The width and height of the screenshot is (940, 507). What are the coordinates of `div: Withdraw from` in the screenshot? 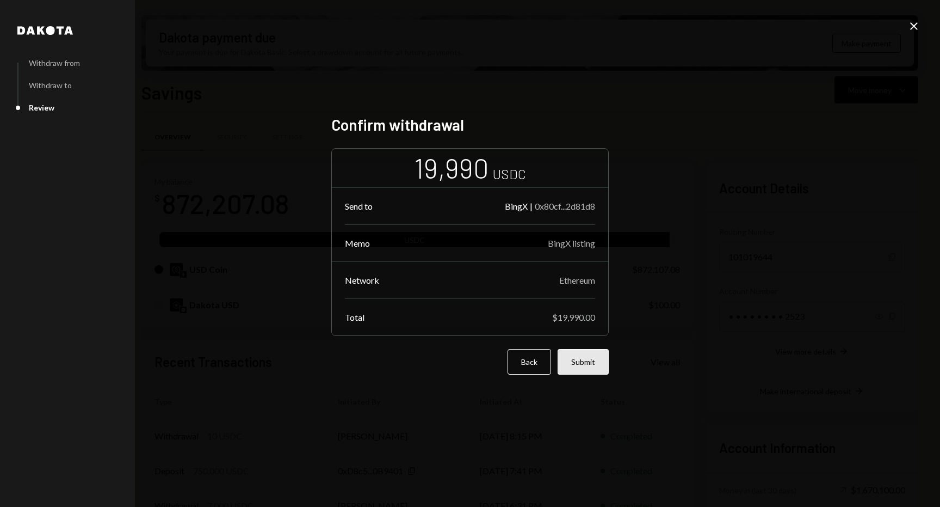 It's located at (54, 63).